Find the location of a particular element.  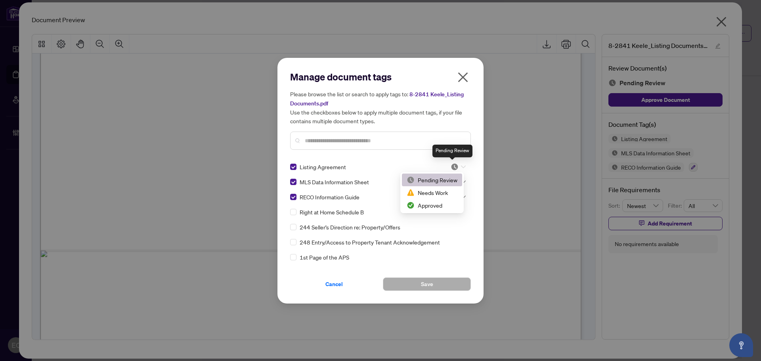

span: 248 Entry/Access to Property Tenant Acknowledgement is located at coordinates (370, 242).